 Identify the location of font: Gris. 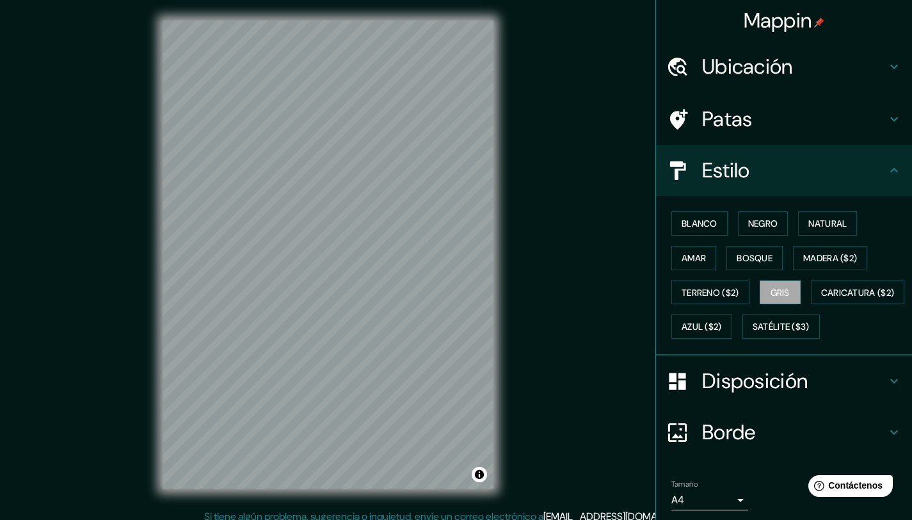
(780, 293).